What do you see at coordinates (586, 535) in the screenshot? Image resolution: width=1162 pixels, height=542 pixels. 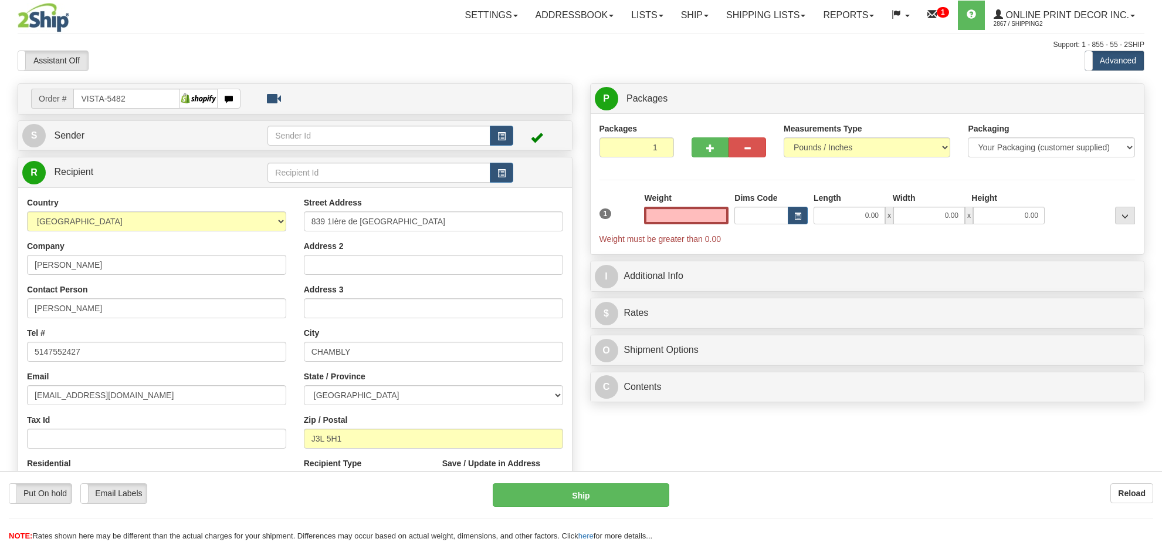 I see `a: here` at bounding box center [586, 535].